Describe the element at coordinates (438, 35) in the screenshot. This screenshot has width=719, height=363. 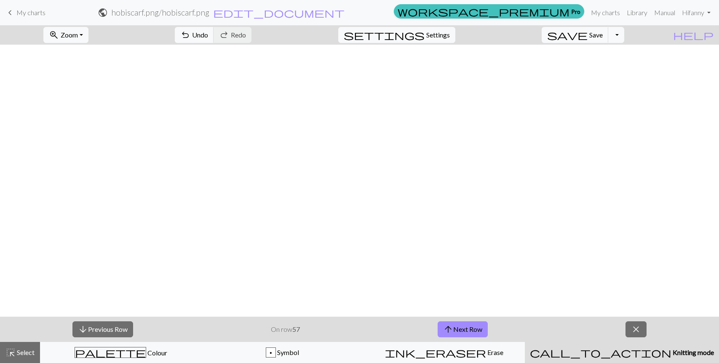
I see `span: Settings` at that location.